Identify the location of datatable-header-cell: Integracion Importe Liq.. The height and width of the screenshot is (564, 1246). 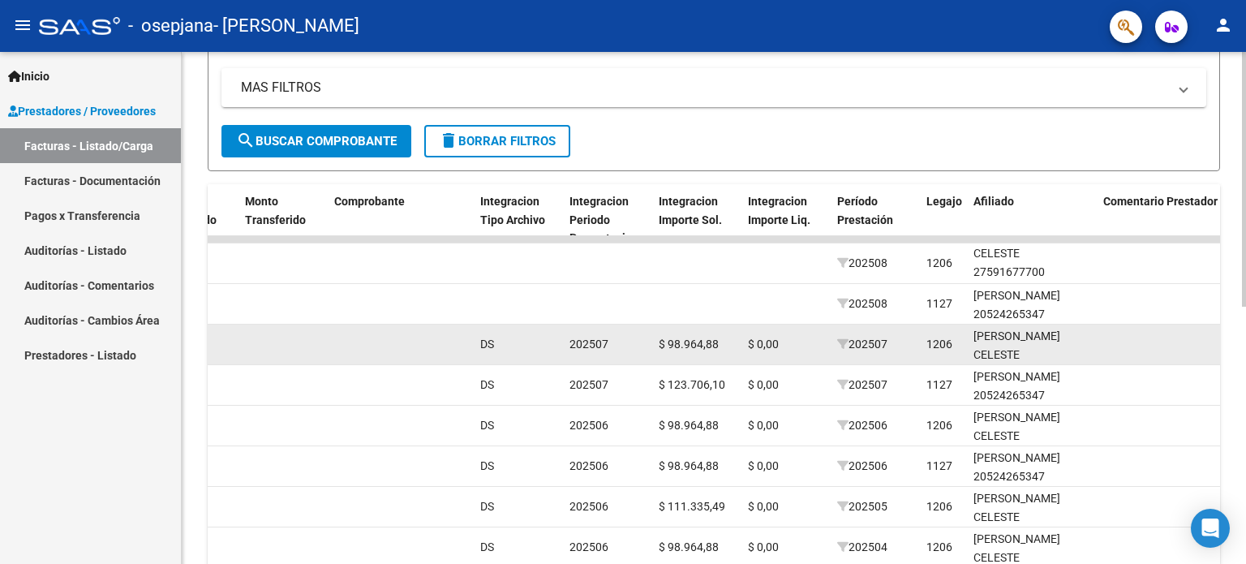
(786, 220).